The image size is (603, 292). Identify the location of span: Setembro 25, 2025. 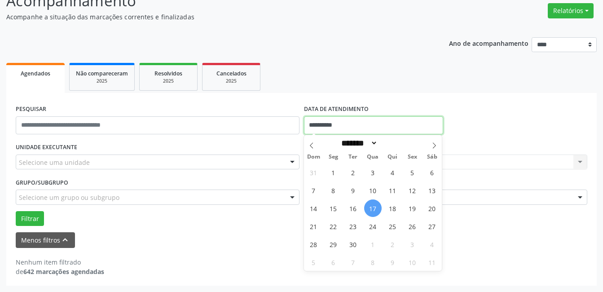
(392, 226).